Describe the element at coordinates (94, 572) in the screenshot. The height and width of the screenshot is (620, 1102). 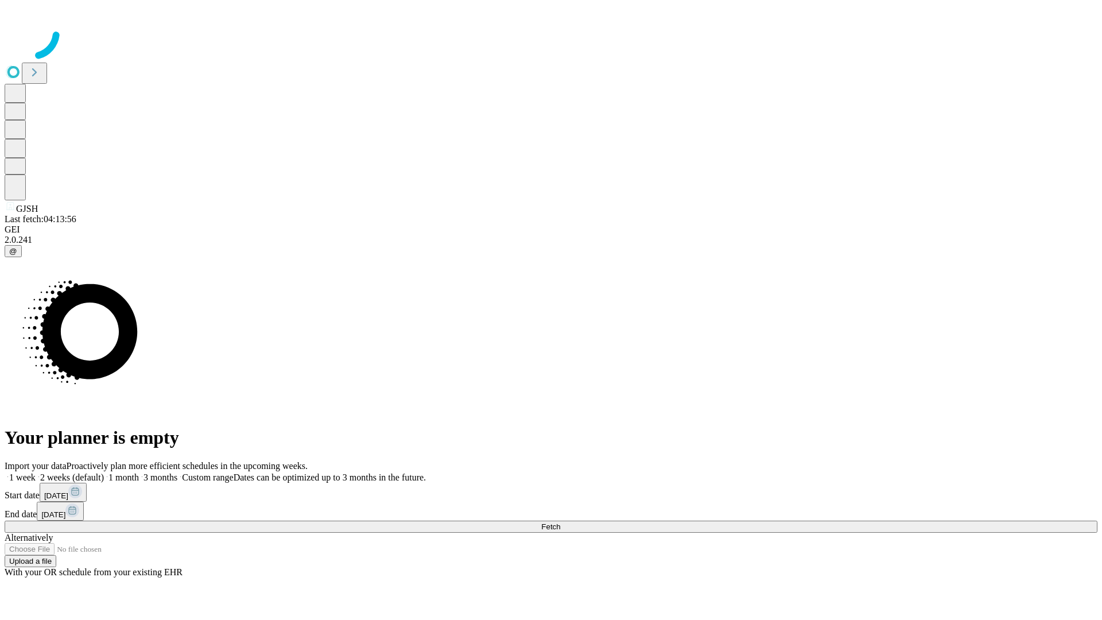
I see `span: With your OR schedule from your existing EHR` at that location.